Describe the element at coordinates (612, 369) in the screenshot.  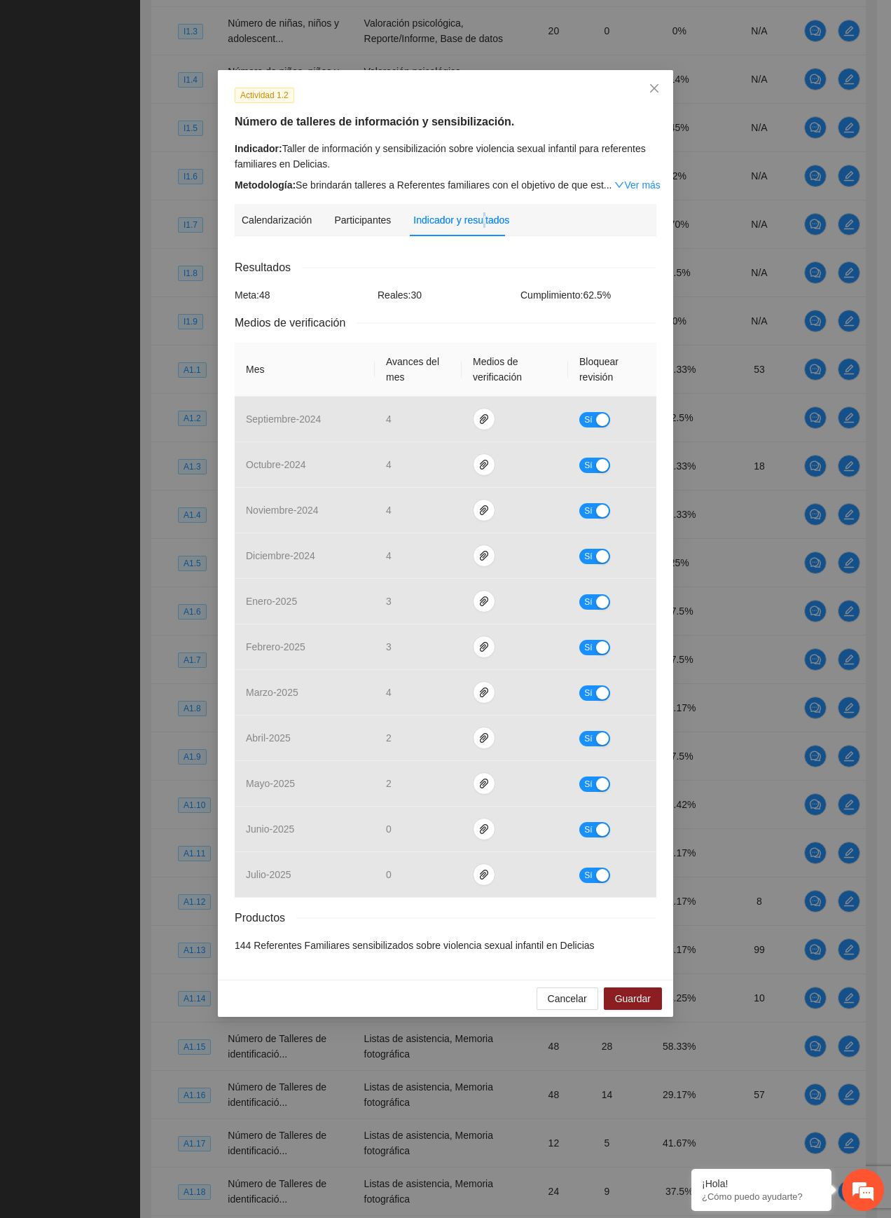
I see `th: Bloquear revisión` at that location.